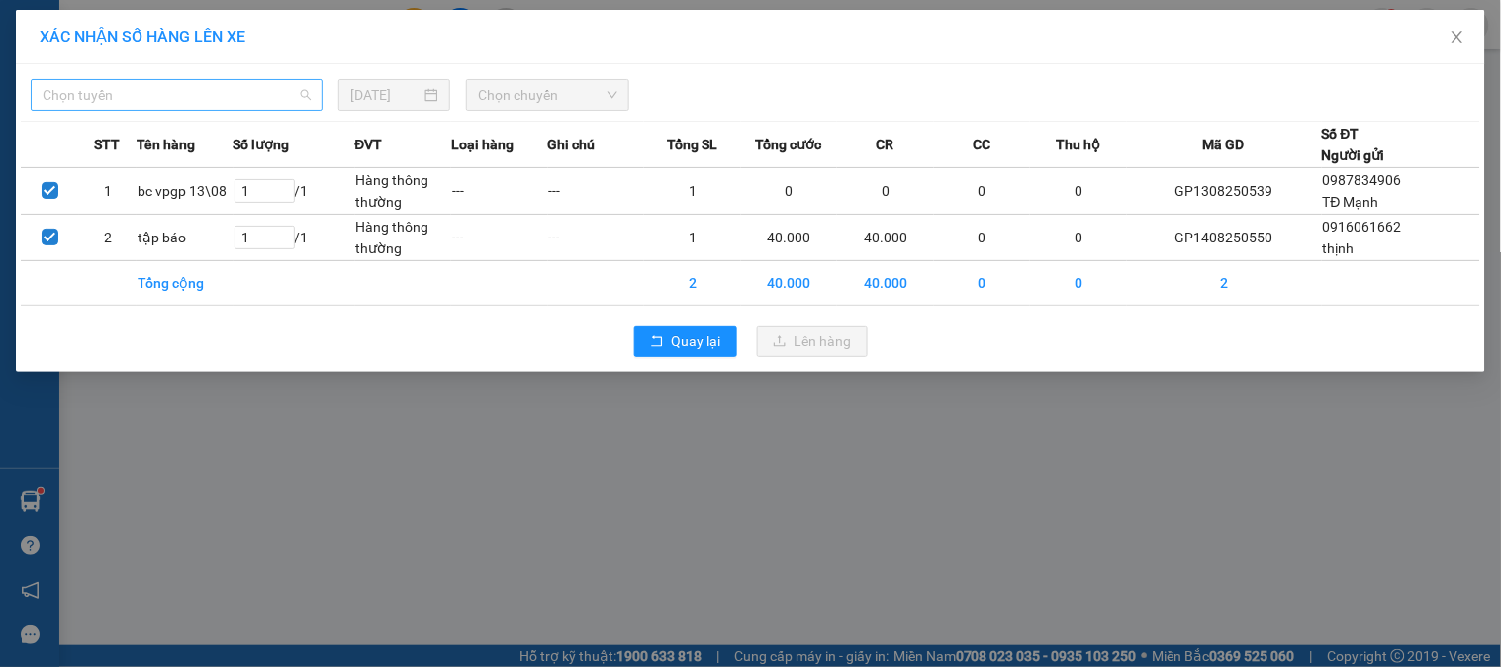 This screenshot has width=1501, height=667. I want to click on span: Mã GD, so click(1224, 144).